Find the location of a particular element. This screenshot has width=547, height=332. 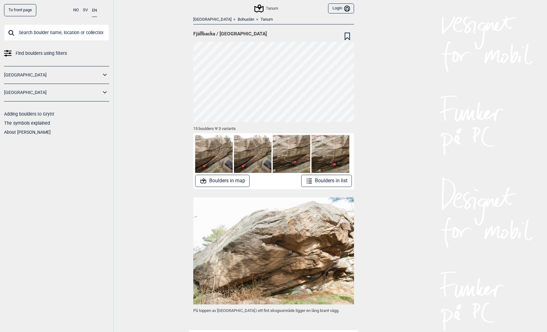

a: Bohuslän is located at coordinates (246, 19).